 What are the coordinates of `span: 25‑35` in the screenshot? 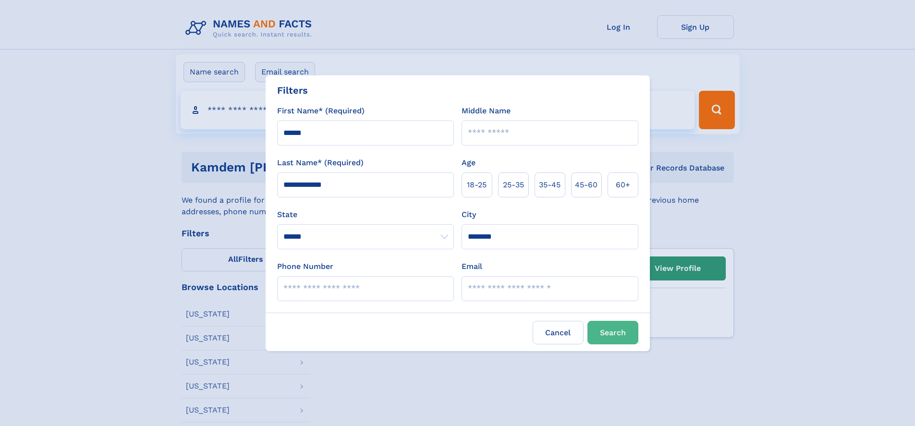 It's located at (513, 185).